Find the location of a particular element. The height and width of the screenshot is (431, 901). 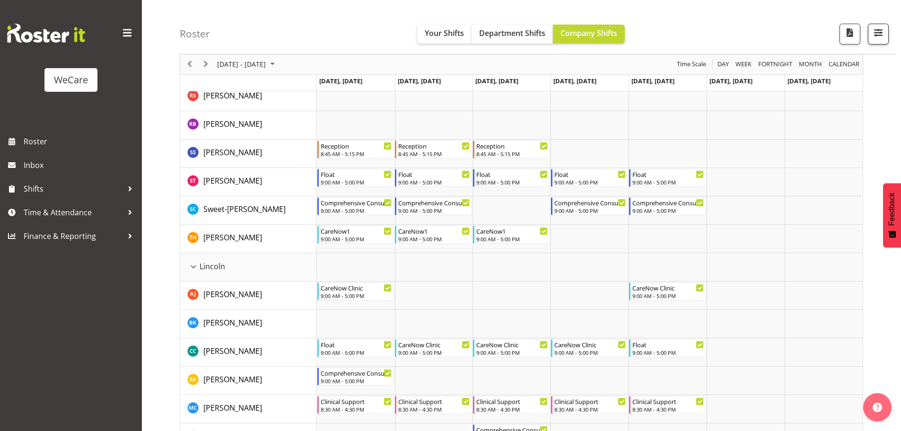

div: Charlotte Courtney"s event - CareNow Clinic Begin From Wednesday, October 15, 2025 at 9:00:00 AM ... is located at coordinates (511, 348).